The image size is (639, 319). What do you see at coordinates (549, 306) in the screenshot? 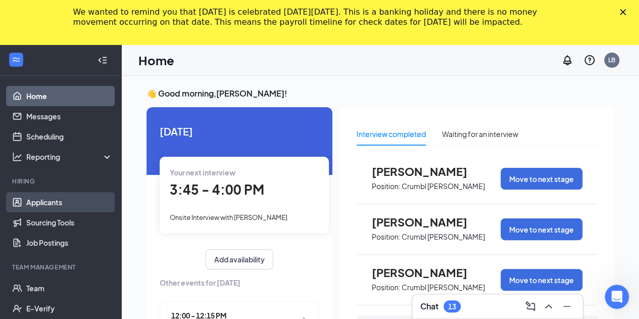
I see `button: ChevronUp` at bounding box center [549, 306].